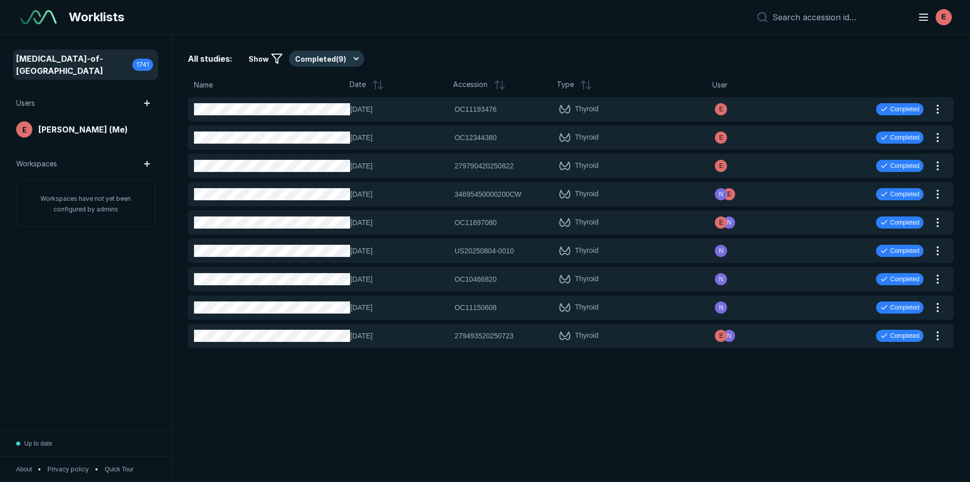 This screenshot has width=970, height=482. What do you see at coordinates (38, 17) in the screenshot?
I see `a: See-Mode Logo` at bounding box center [38, 17].